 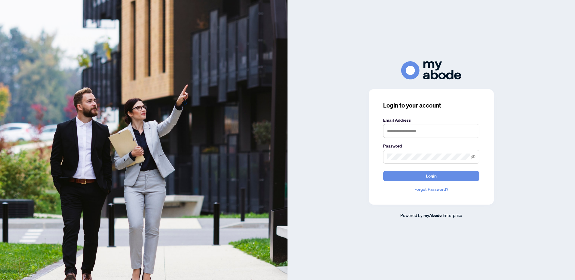 I want to click on span: Enterprise, so click(x=452, y=215).